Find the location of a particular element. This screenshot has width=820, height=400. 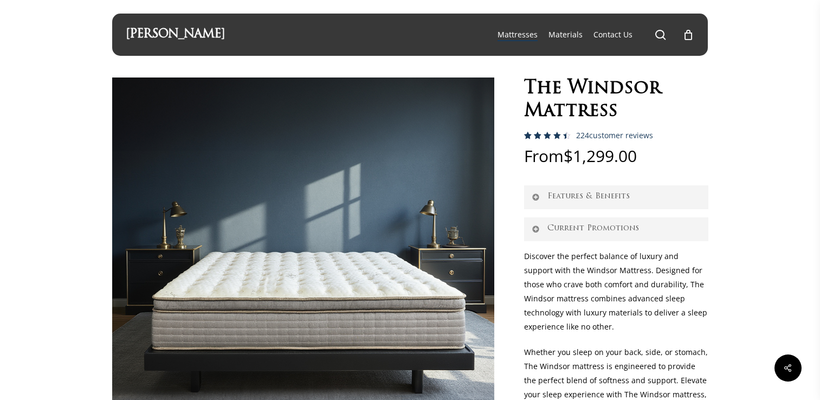

nav: Main Menu is located at coordinates (593, 35).